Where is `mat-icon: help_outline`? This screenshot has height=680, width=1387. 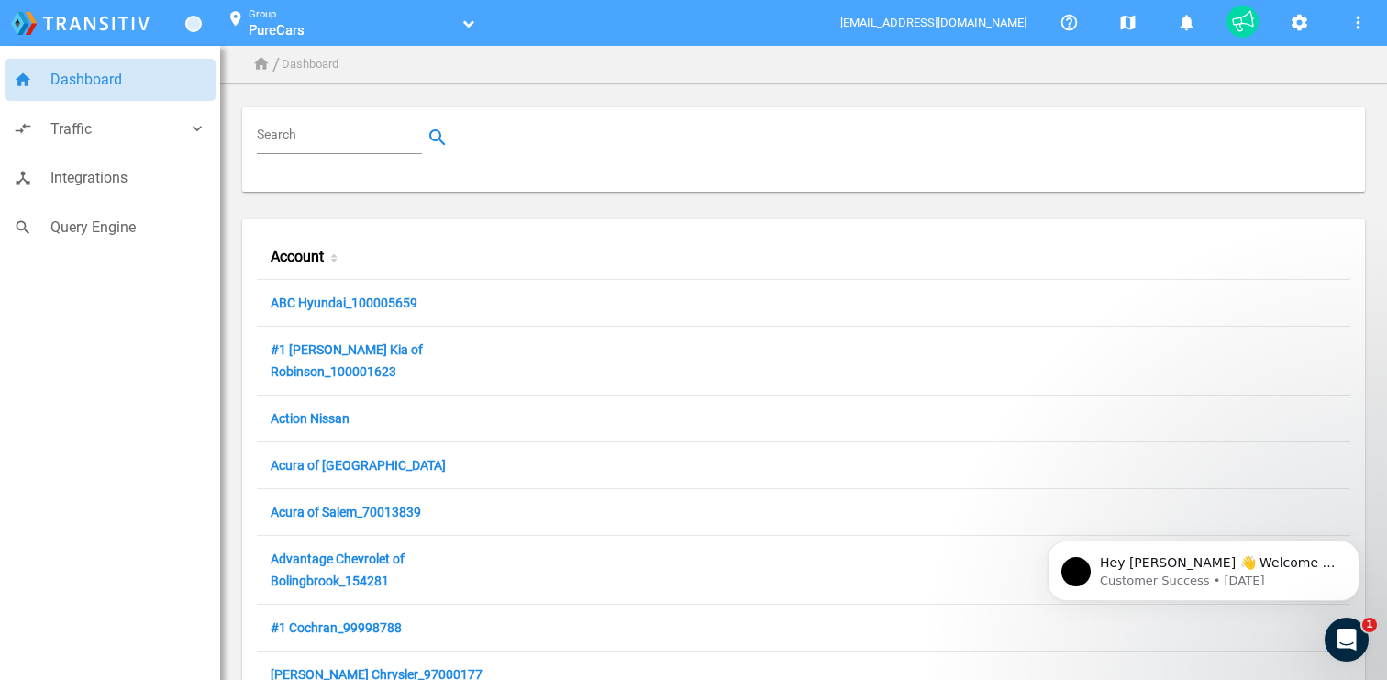
mat-icon: help_outline is located at coordinates (1068, 23).